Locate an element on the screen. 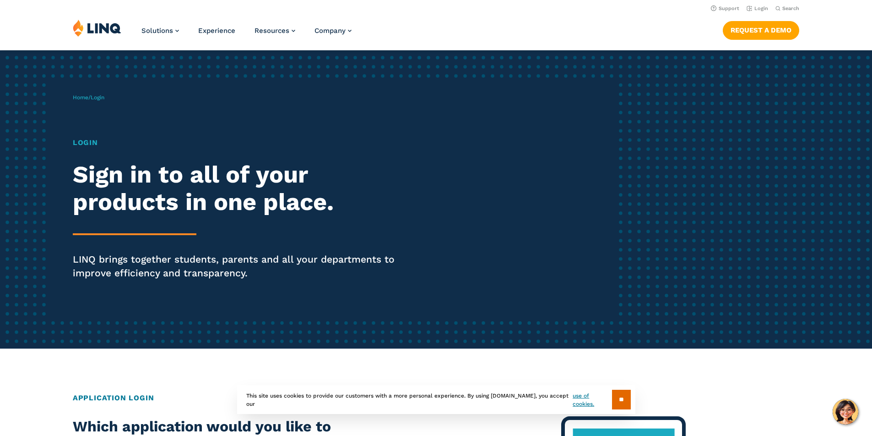  span: Search is located at coordinates (791, 8).